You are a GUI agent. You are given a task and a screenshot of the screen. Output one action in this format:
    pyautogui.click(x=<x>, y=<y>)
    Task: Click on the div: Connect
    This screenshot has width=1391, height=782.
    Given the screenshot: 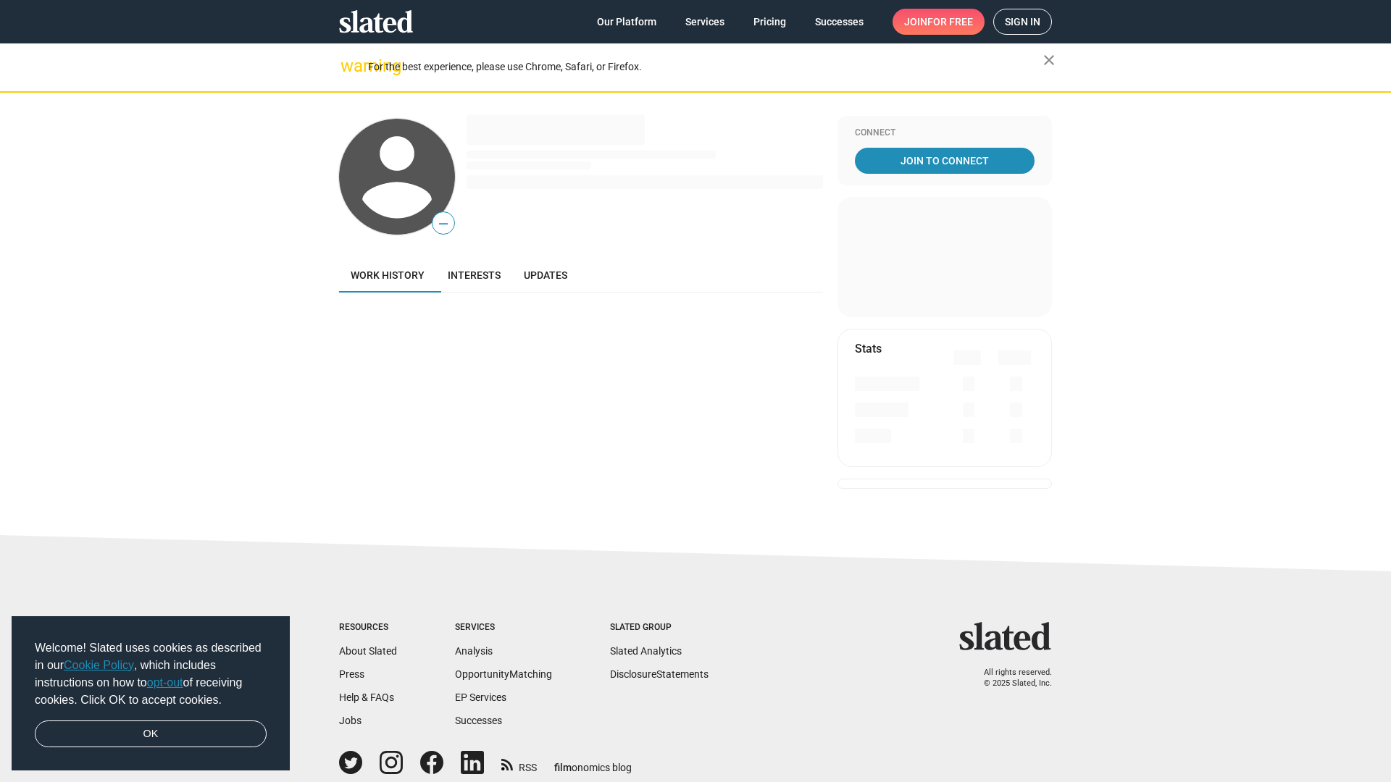 What is the action you would take?
    pyautogui.click(x=945, y=133)
    